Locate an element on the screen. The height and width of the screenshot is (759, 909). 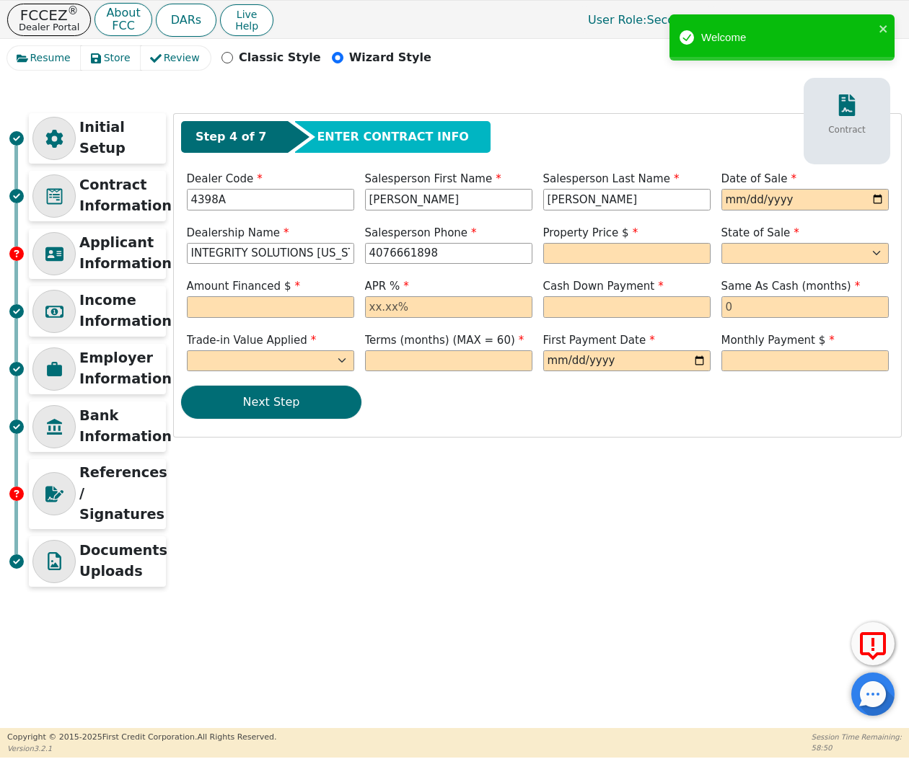
div: Applicant Information is located at coordinates (97, 254).